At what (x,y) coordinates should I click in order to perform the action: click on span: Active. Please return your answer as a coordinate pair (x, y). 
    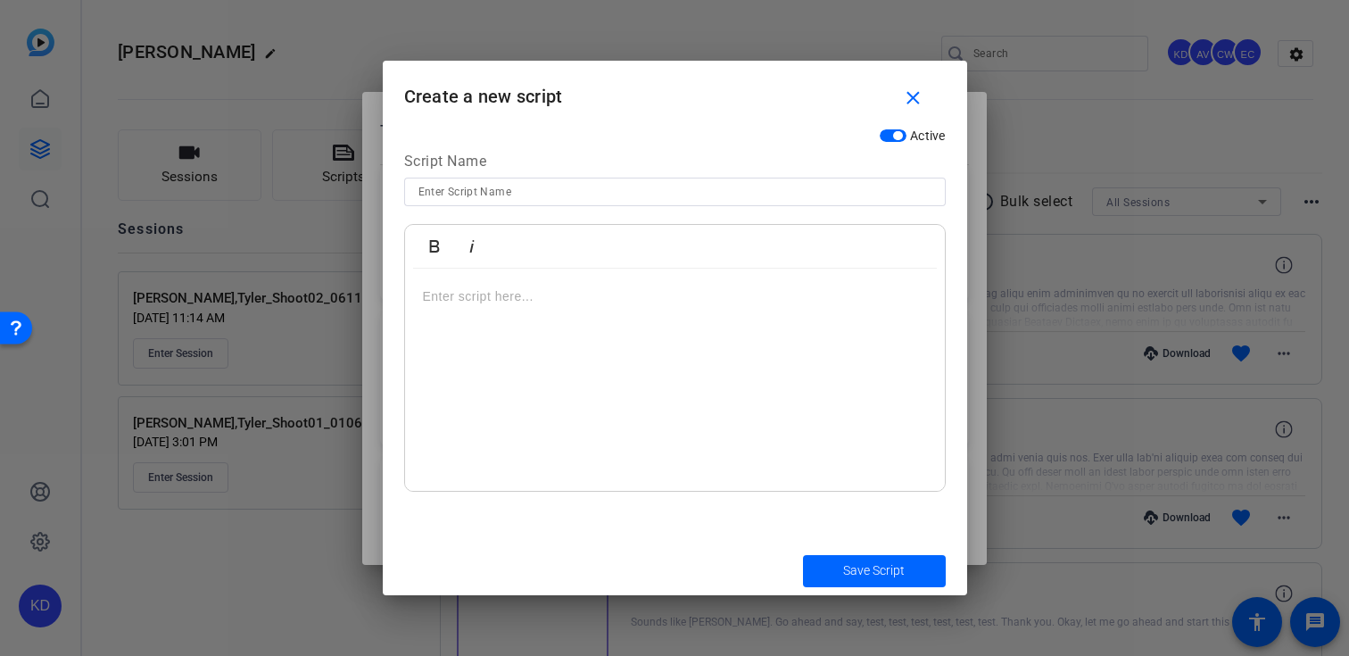
    Looking at the image, I should click on (928, 136).